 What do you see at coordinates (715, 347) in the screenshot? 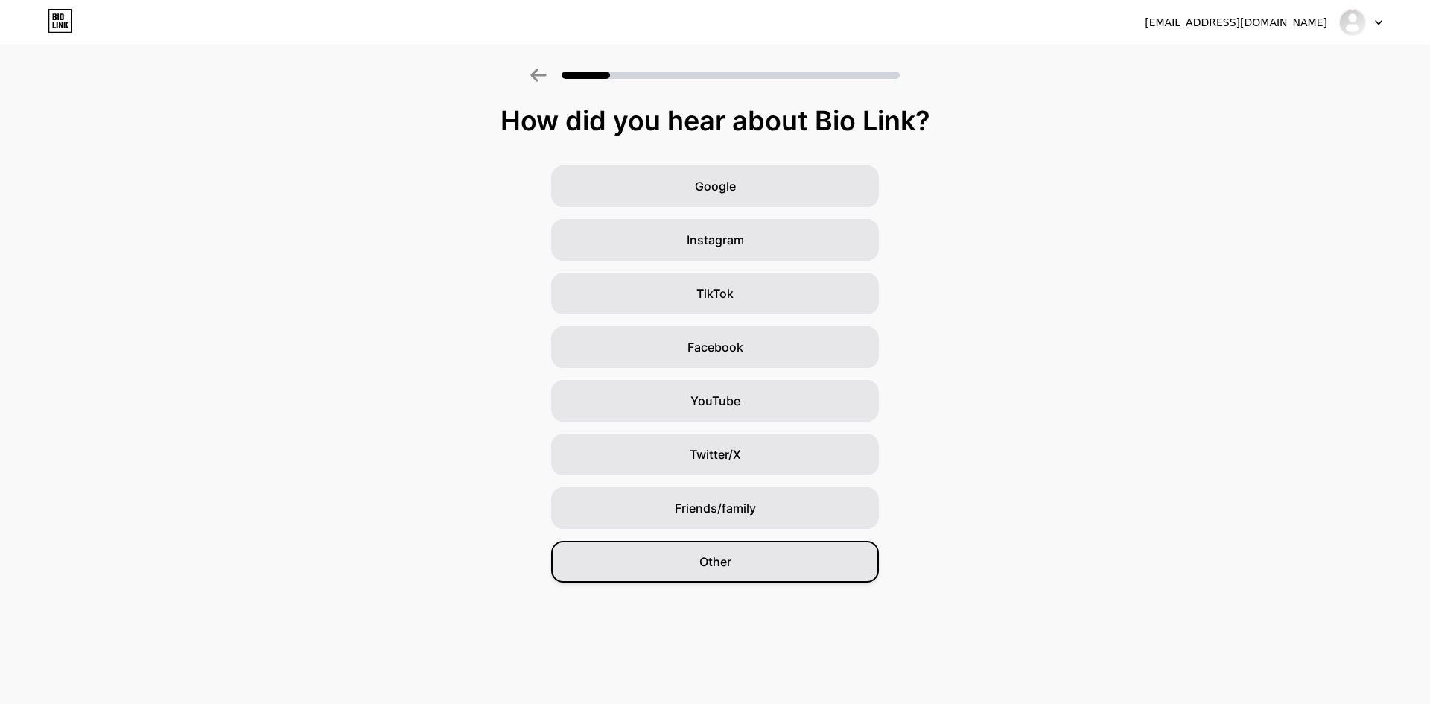
I see `span: Facebook` at bounding box center [715, 347].